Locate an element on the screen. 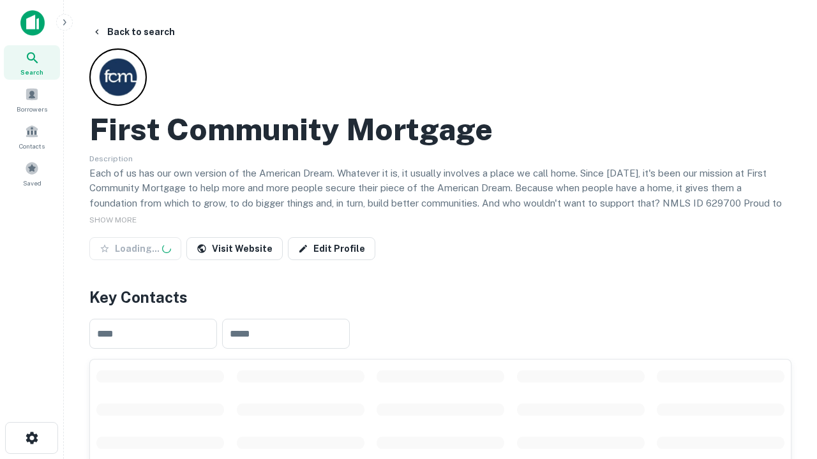 This screenshot has width=817, height=459. span: Description is located at coordinates (111, 159).